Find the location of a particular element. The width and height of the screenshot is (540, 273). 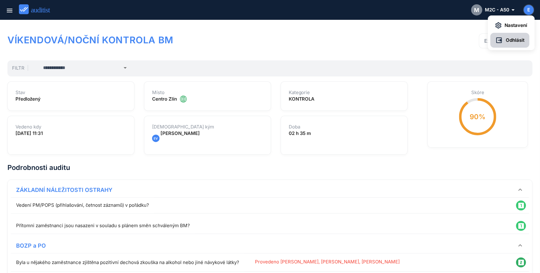

button: Exportovat do pdf is located at coordinates (505, 41).